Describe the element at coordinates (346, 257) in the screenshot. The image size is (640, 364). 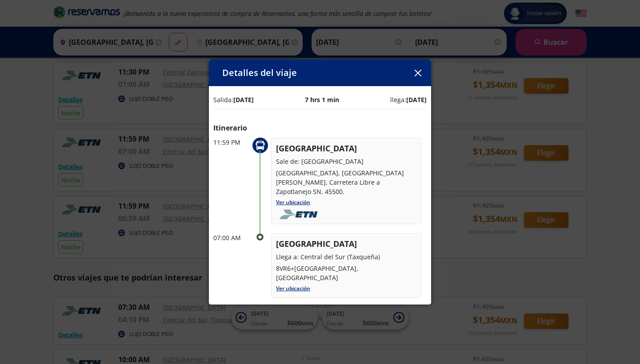
I see `p: Llega a: Central del Sur (Taxqueña)` at that location.